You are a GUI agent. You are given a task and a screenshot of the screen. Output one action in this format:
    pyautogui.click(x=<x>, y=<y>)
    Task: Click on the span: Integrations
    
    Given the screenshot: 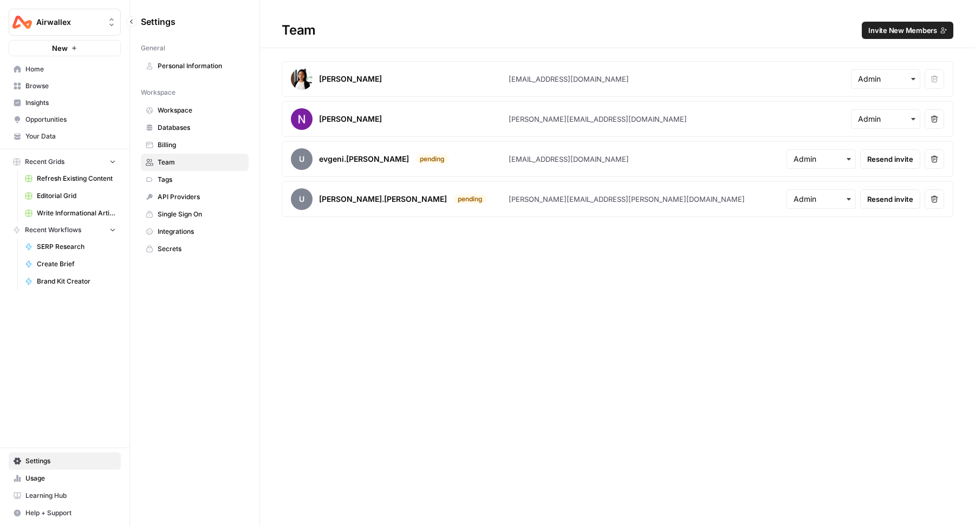 What is the action you would take?
    pyautogui.click(x=200, y=232)
    